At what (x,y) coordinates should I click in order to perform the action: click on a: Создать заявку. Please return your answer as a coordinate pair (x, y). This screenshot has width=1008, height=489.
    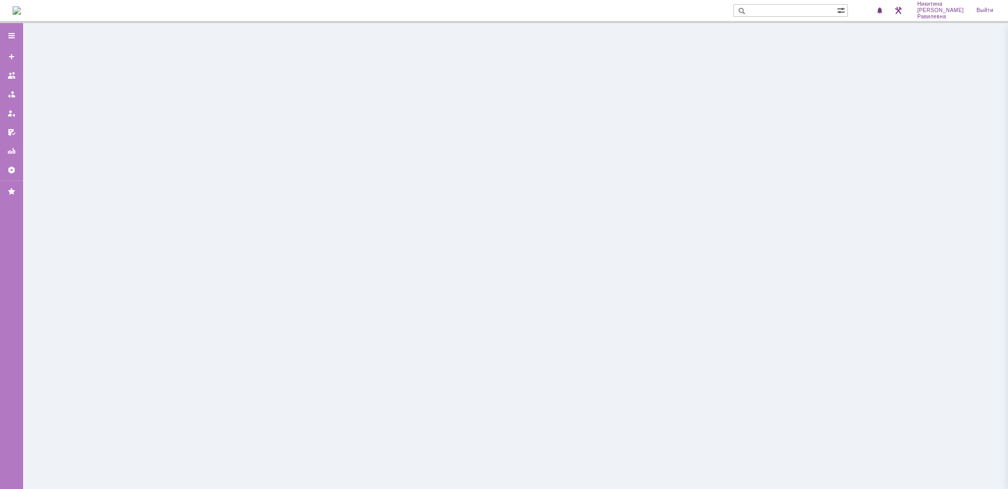
    Looking at the image, I should click on (12, 57).